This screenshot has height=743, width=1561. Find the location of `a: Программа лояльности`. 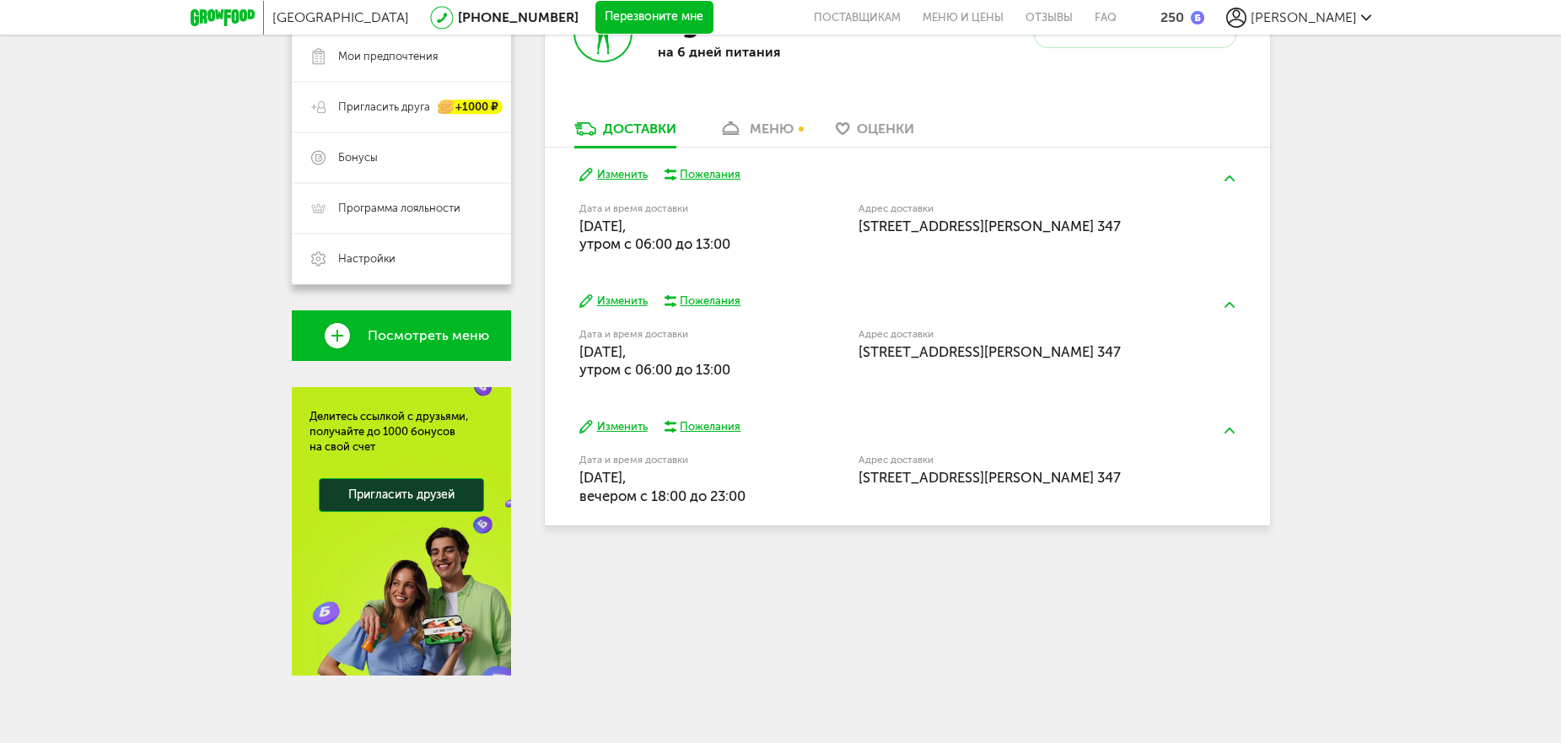

a: Программа лояльности is located at coordinates (401, 208).